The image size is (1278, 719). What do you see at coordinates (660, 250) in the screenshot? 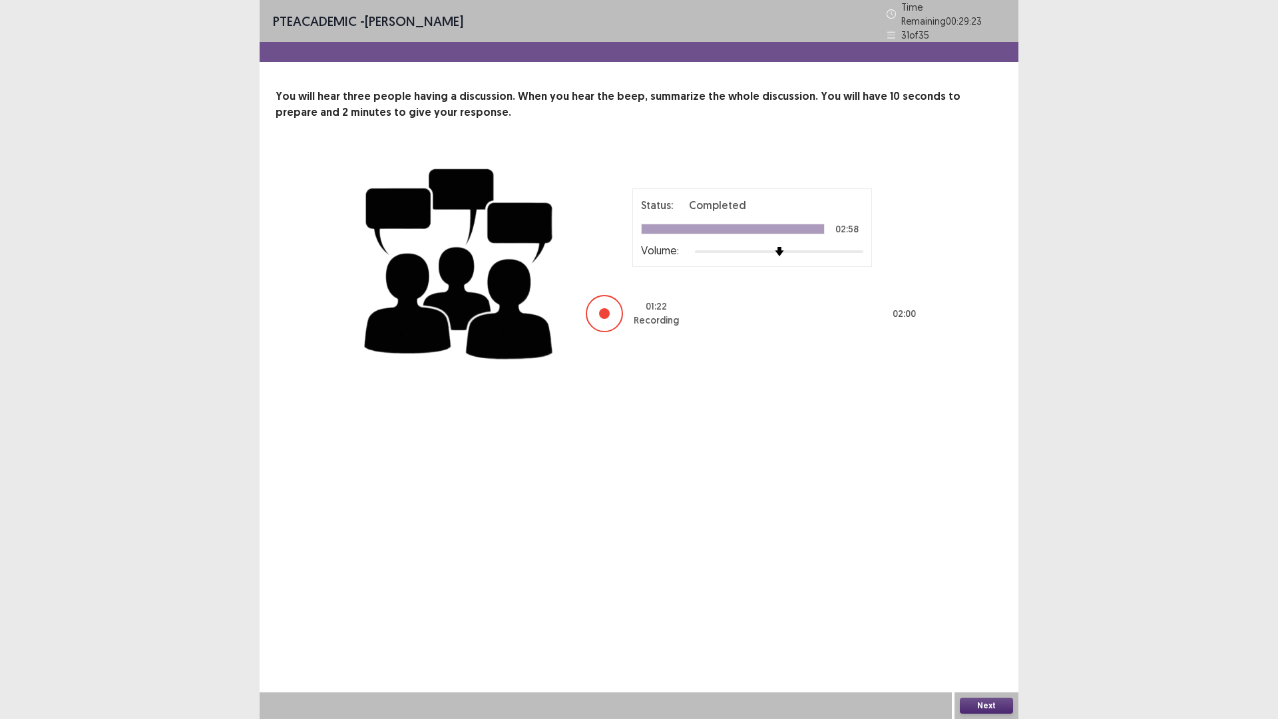
I see `p: Volume:` at bounding box center [660, 250].